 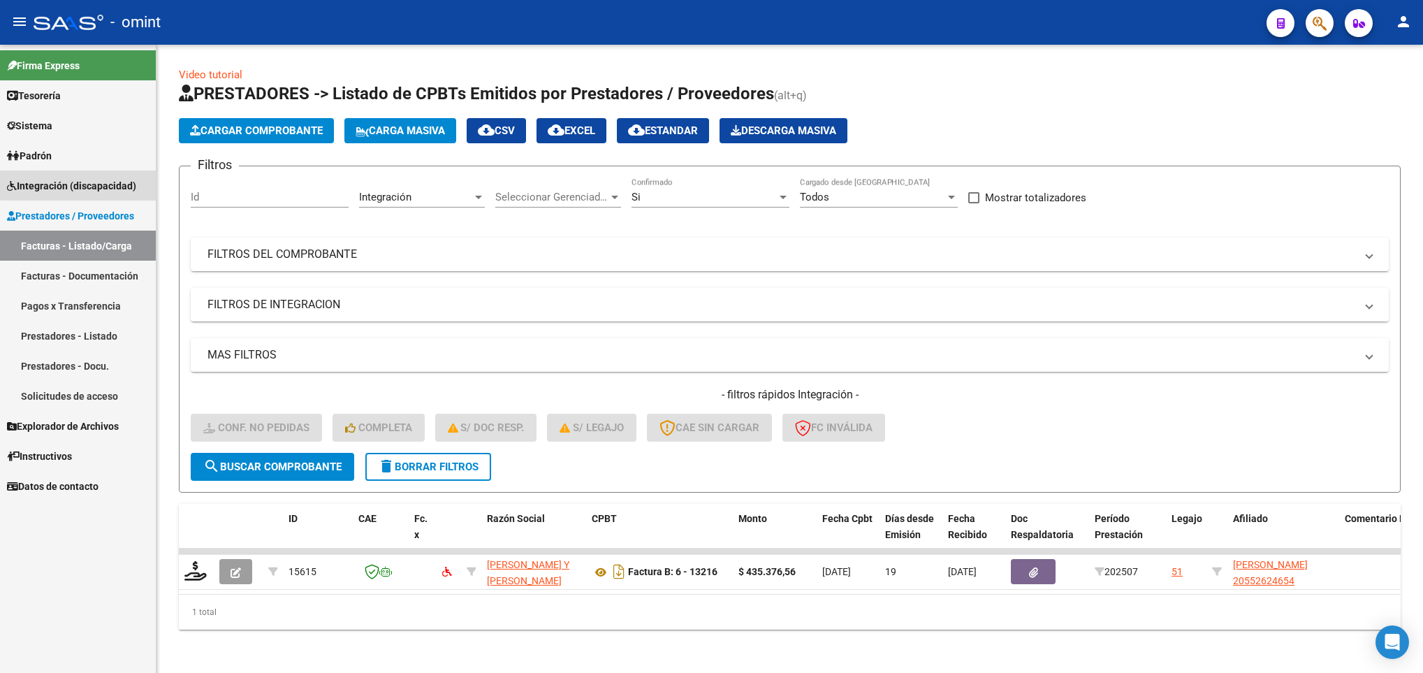 I want to click on span: EXCEL, so click(x=571, y=131).